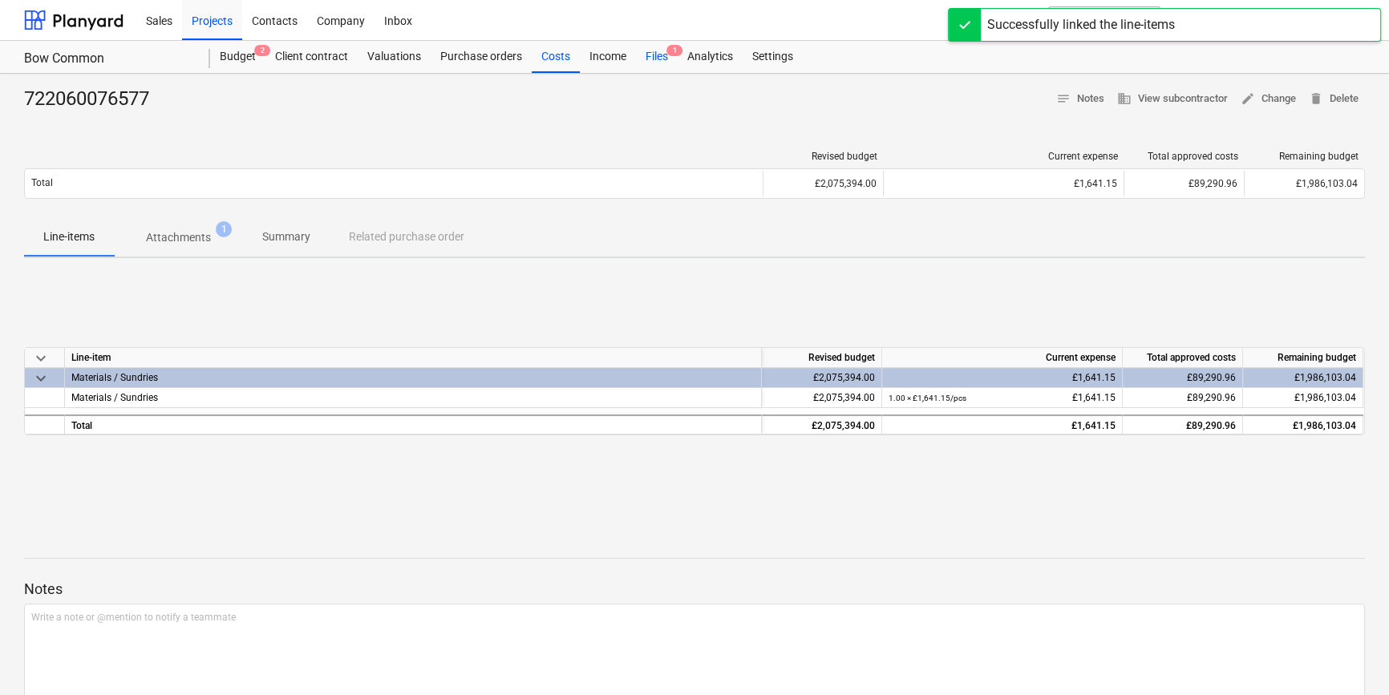  What do you see at coordinates (481, 57) in the screenshot?
I see `a: Purchase orders` at bounding box center [481, 57].